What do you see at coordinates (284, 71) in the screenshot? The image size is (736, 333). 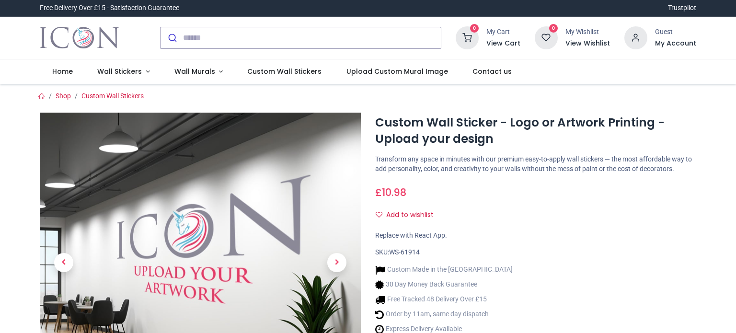 I see `span: Custom Wall Stickers` at bounding box center [284, 71].